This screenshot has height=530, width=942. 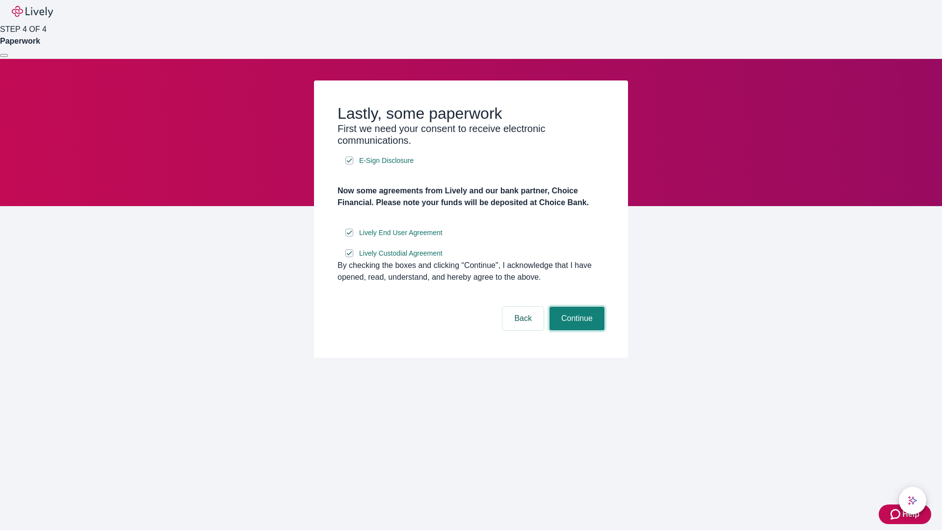 I want to click on div: By checking the boxes and clicking “Continue", I acknowledge that I have opened, read, understand..., so click(x=471, y=271).